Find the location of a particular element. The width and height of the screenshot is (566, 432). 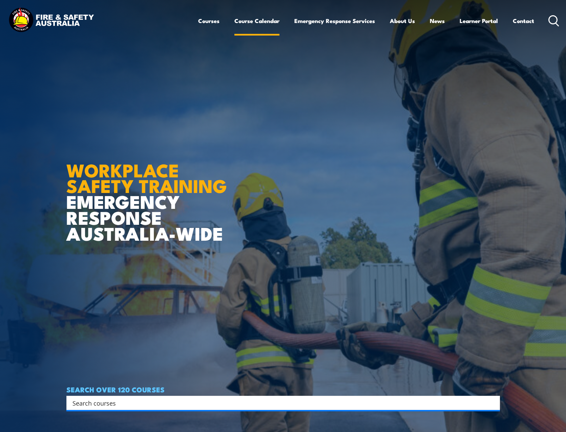

a: Contact is located at coordinates (523, 21).